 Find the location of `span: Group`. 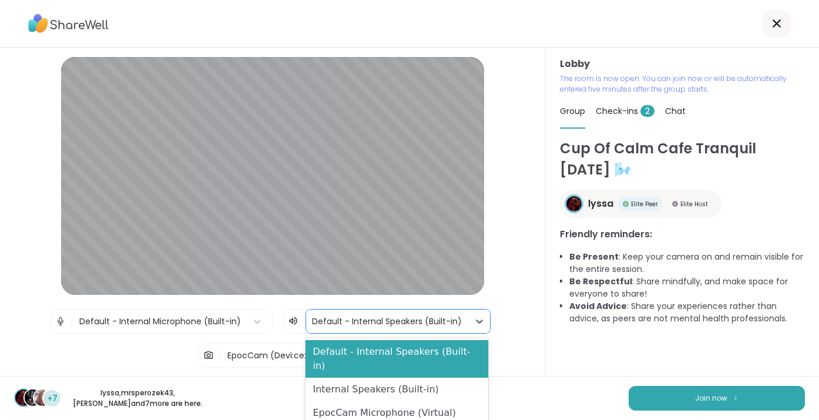

span: Group is located at coordinates (572, 111).